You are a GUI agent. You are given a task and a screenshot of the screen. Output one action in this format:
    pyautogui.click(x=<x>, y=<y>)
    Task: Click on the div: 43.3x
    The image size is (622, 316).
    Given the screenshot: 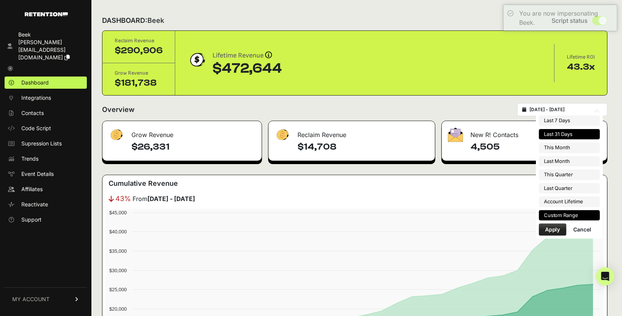 What is the action you would take?
    pyautogui.click(x=581, y=67)
    